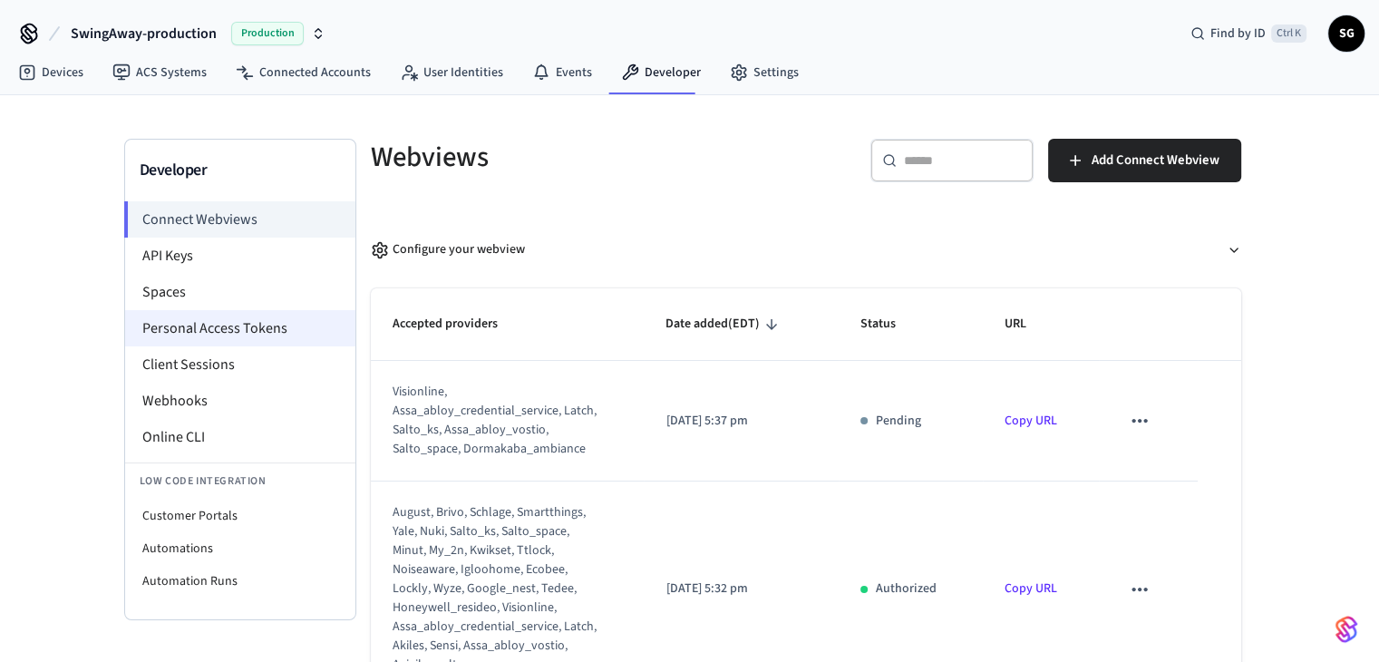  What do you see at coordinates (1238, 34) in the screenshot?
I see `span: Find by ID` at bounding box center [1238, 34].